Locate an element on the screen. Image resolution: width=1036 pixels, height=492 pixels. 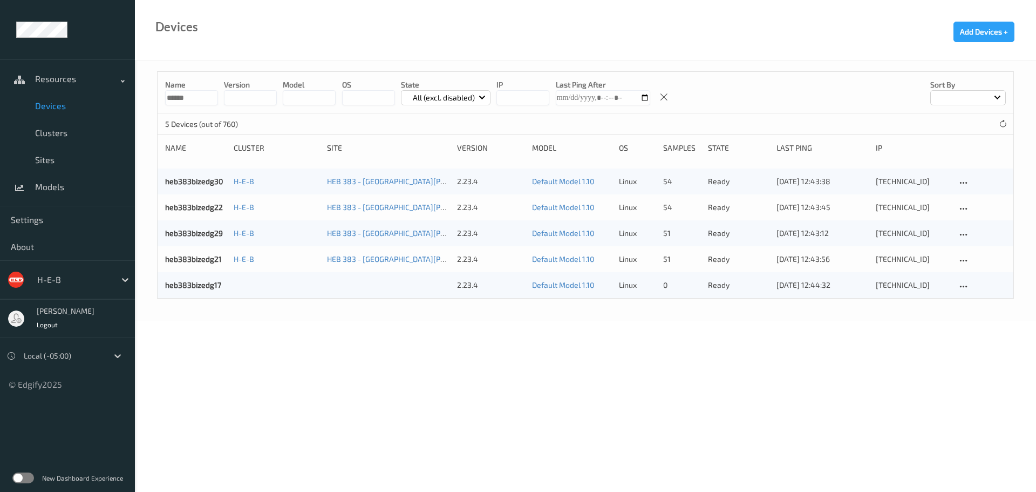
p: State is located at coordinates (446, 85).